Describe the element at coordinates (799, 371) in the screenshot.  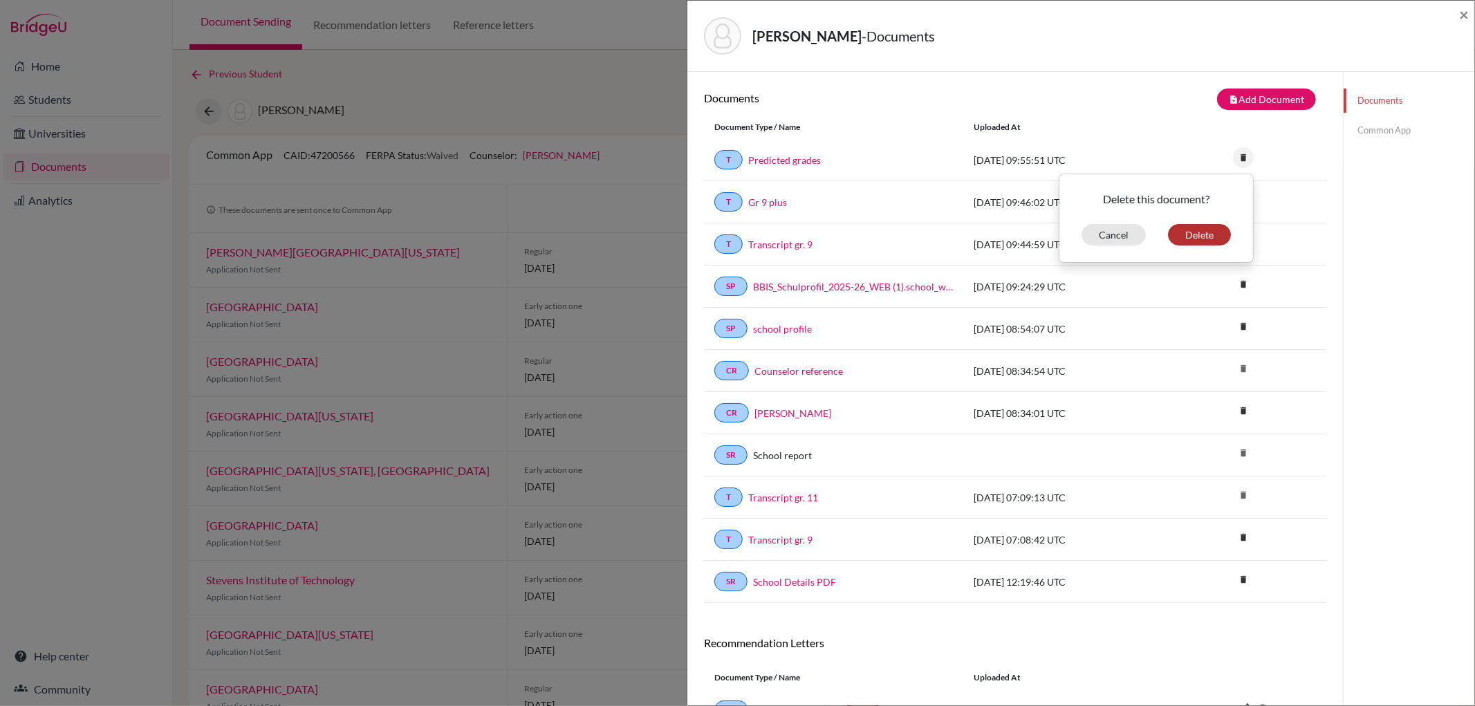
I see `a: Counselor reference` at that location.